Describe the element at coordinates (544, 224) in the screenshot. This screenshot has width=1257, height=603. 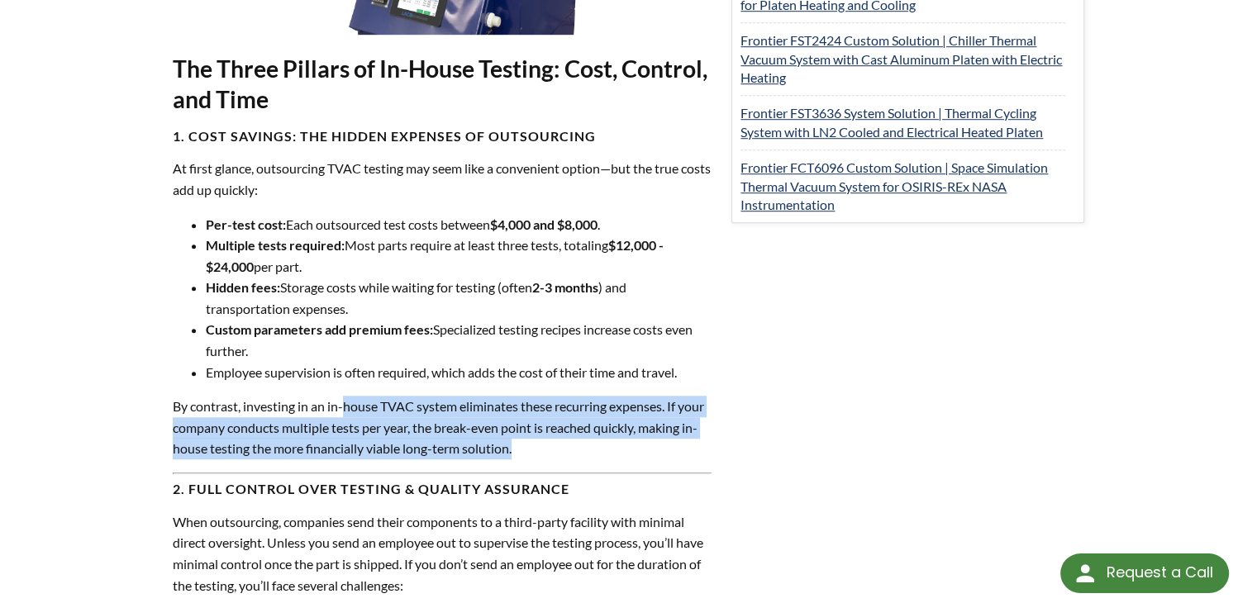
I see `strong: $4,000 and $8,000` at that location.